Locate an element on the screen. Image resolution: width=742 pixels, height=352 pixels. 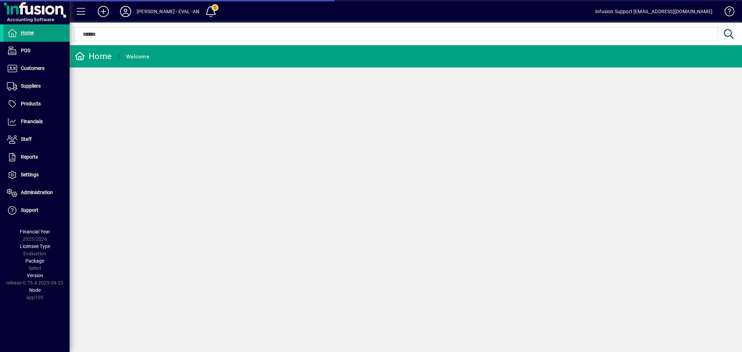
span: POS is located at coordinates (25, 50).